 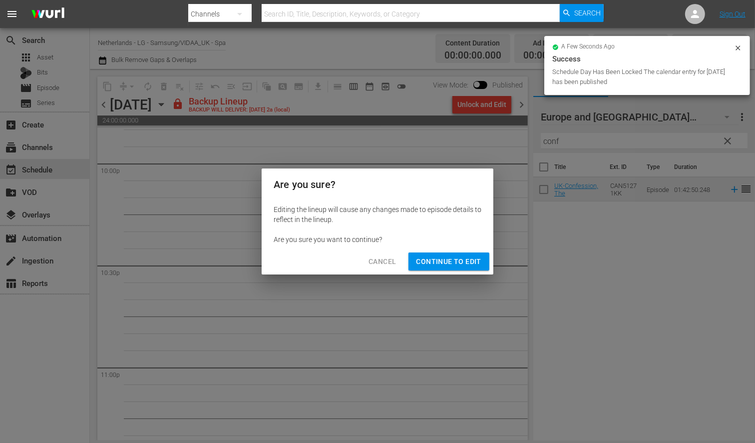 What do you see at coordinates (48, 14) in the screenshot?
I see `img: ans4CAIJ8jUAAAAAAAAAAAAAAAAAAAAAAAAgQb4GAAAAAAAAAAAAAAAAAAAAAAAAJMjXAAAAAAAAAAAAAAAAAAAAAAAAgAT5G...` at bounding box center [48, 14].